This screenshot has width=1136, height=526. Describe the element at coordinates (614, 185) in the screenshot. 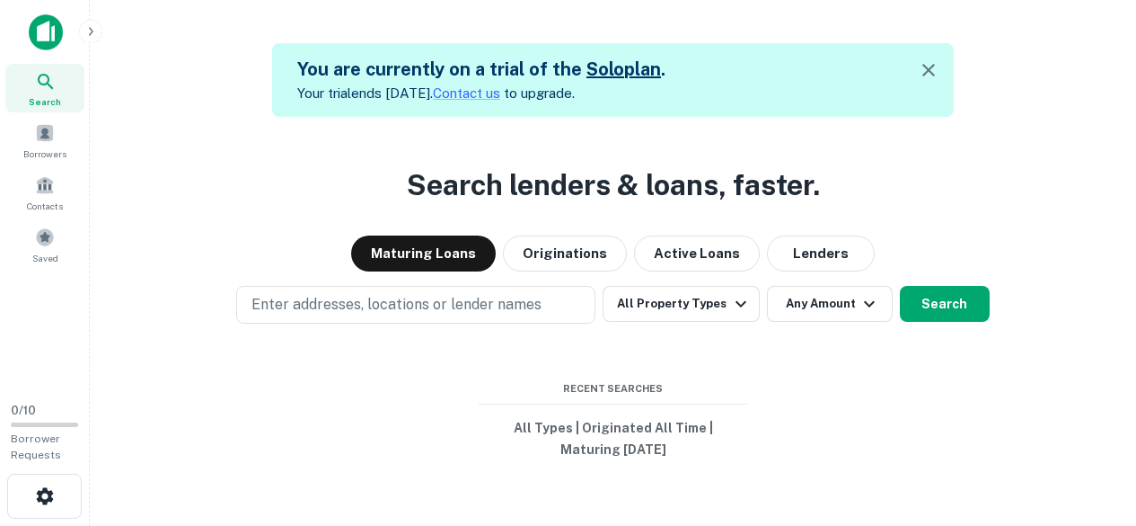

I see `h3: Search lenders & loans, faster.` at that location.